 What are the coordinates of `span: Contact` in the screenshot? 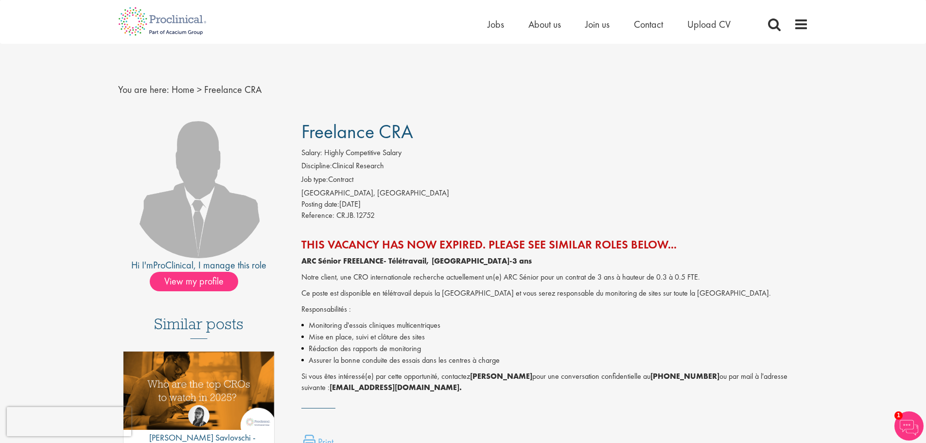 It's located at (649, 24).